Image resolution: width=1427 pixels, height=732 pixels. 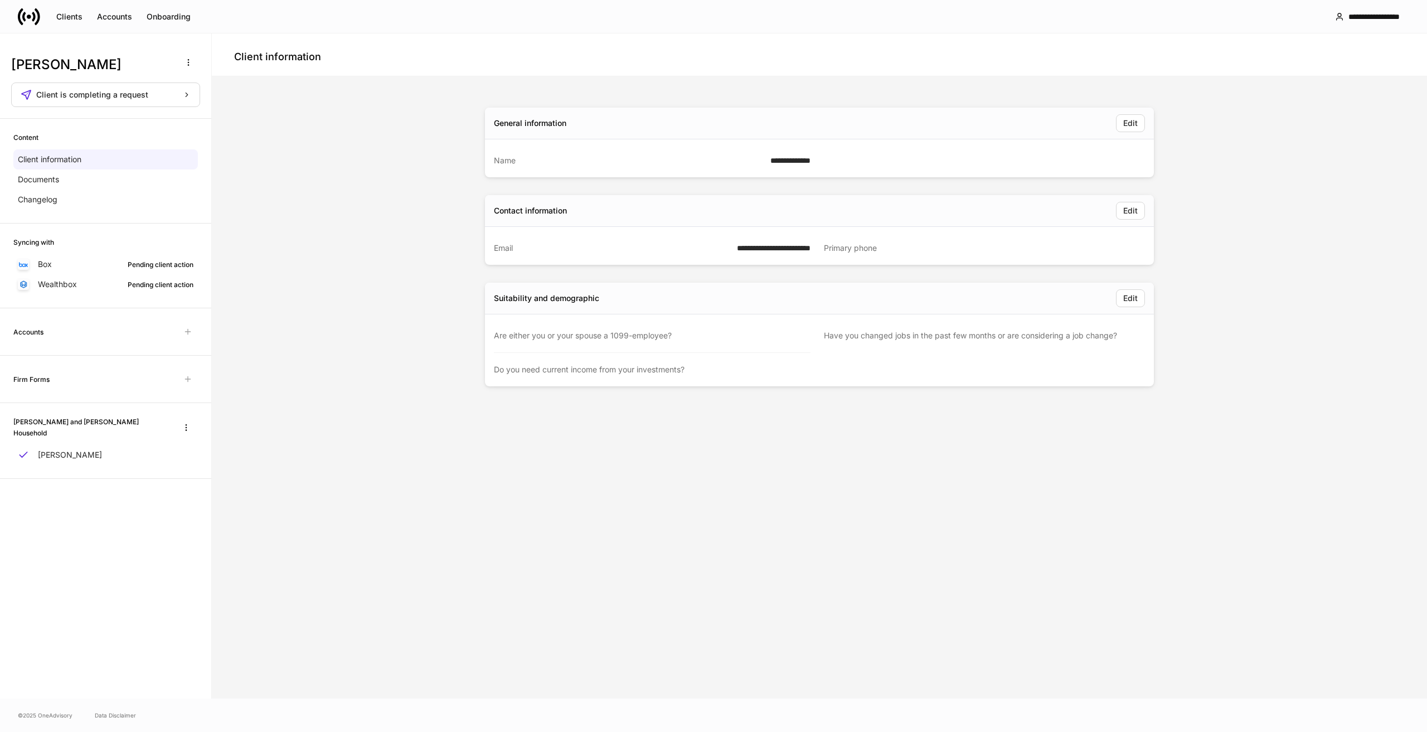 What do you see at coordinates (105, 159) in the screenshot?
I see `a: Client information` at bounding box center [105, 159].